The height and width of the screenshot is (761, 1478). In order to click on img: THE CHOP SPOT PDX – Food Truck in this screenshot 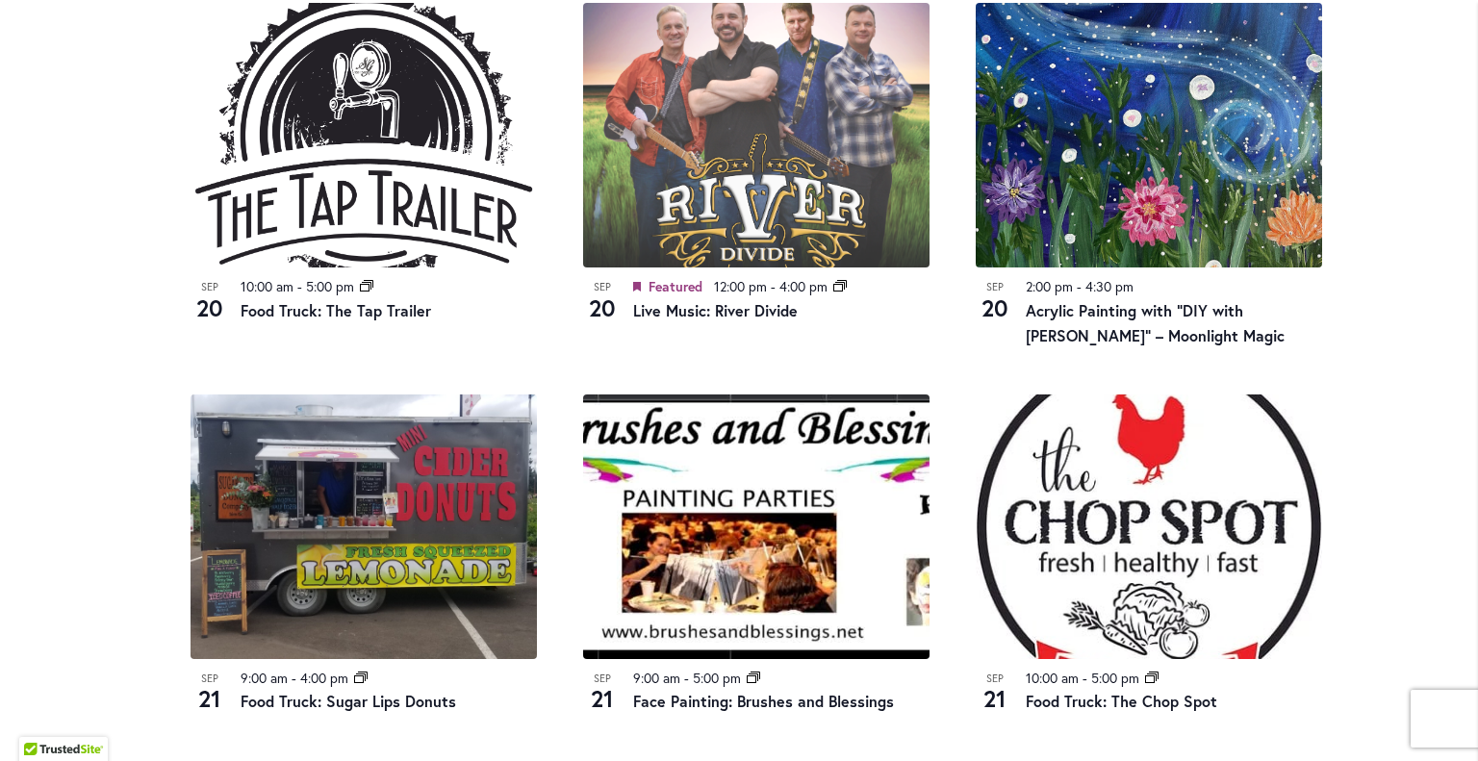, I will do `click(1149, 526)`.